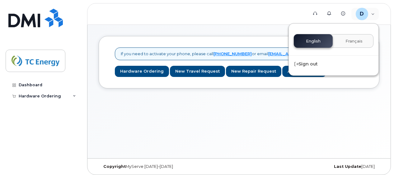 The height and width of the screenshot is (175, 394). What do you see at coordinates (142, 72) in the screenshot?
I see `a: Hardware Ordering` at bounding box center [142, 72].